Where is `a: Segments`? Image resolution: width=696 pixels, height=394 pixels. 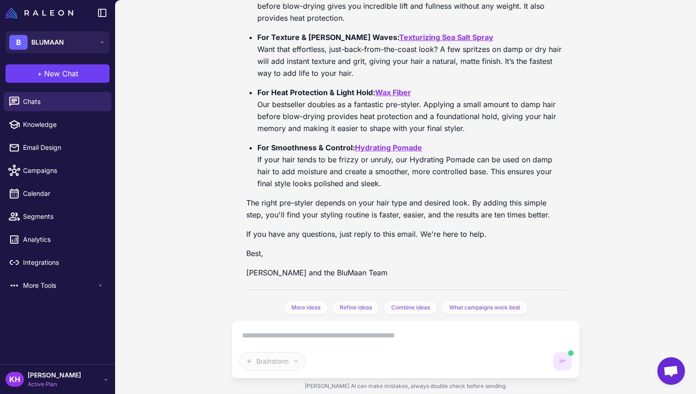 a: Segments is located at coordinates (58, 217).